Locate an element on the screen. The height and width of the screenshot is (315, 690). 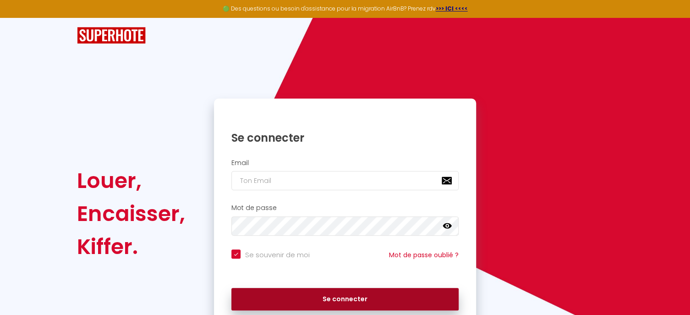
input: Ton Email is located at coordinates (345, 181).